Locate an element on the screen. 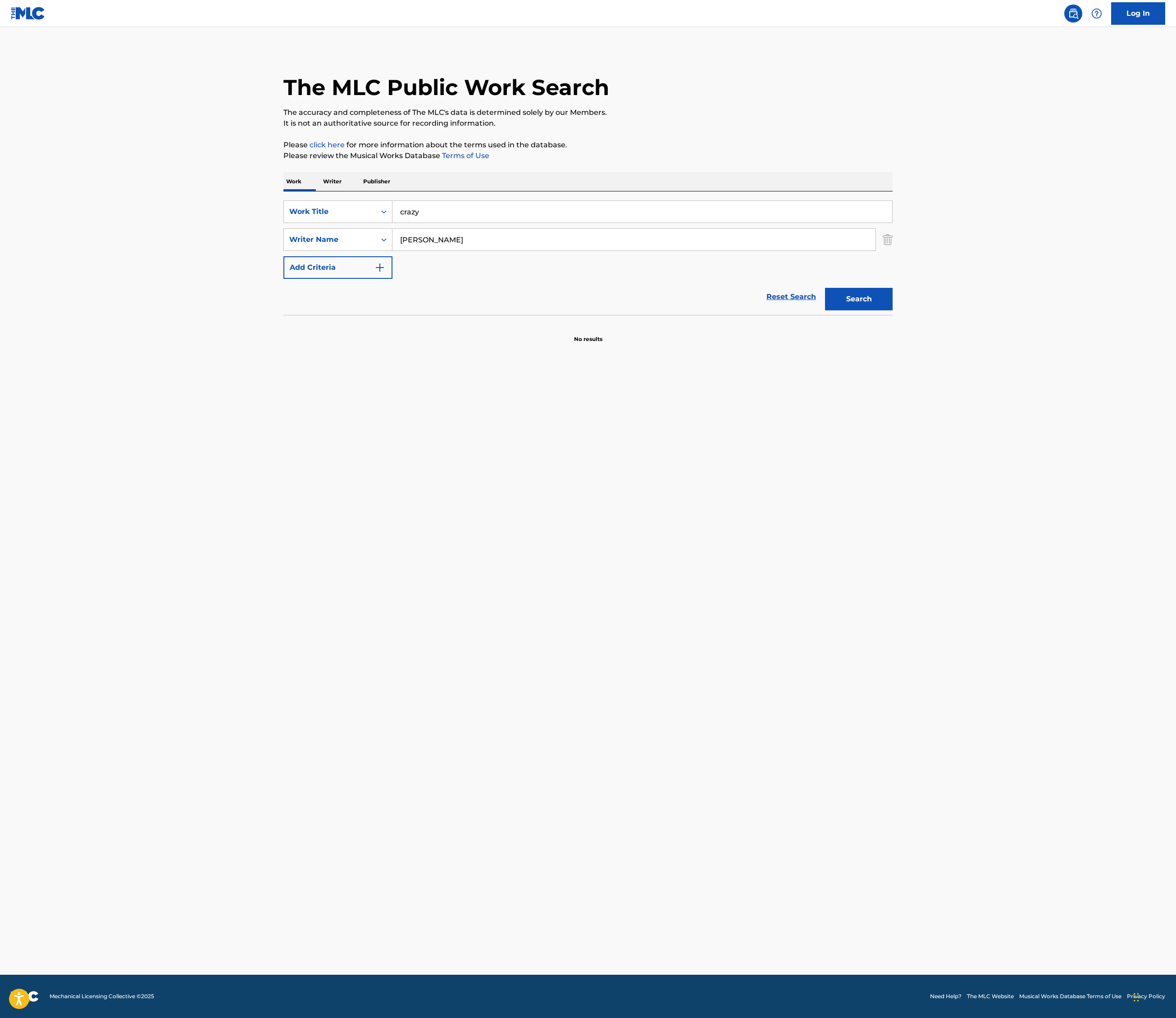 Image resolution: width=1176 pixels, height=1018 pixels. img: Delete Criterion is located at coordinates (888, 239).